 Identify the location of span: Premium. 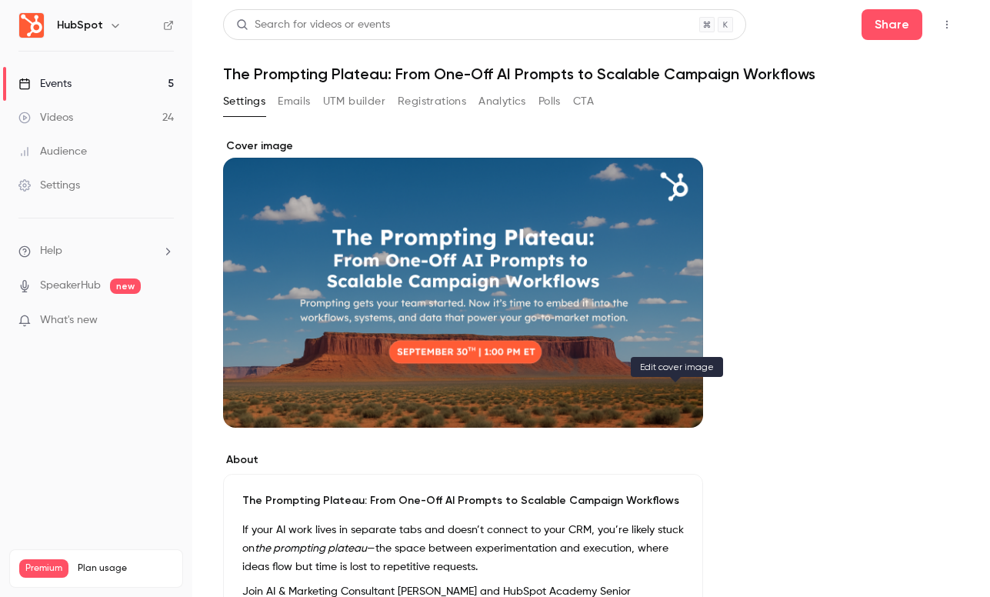
(44, 568).